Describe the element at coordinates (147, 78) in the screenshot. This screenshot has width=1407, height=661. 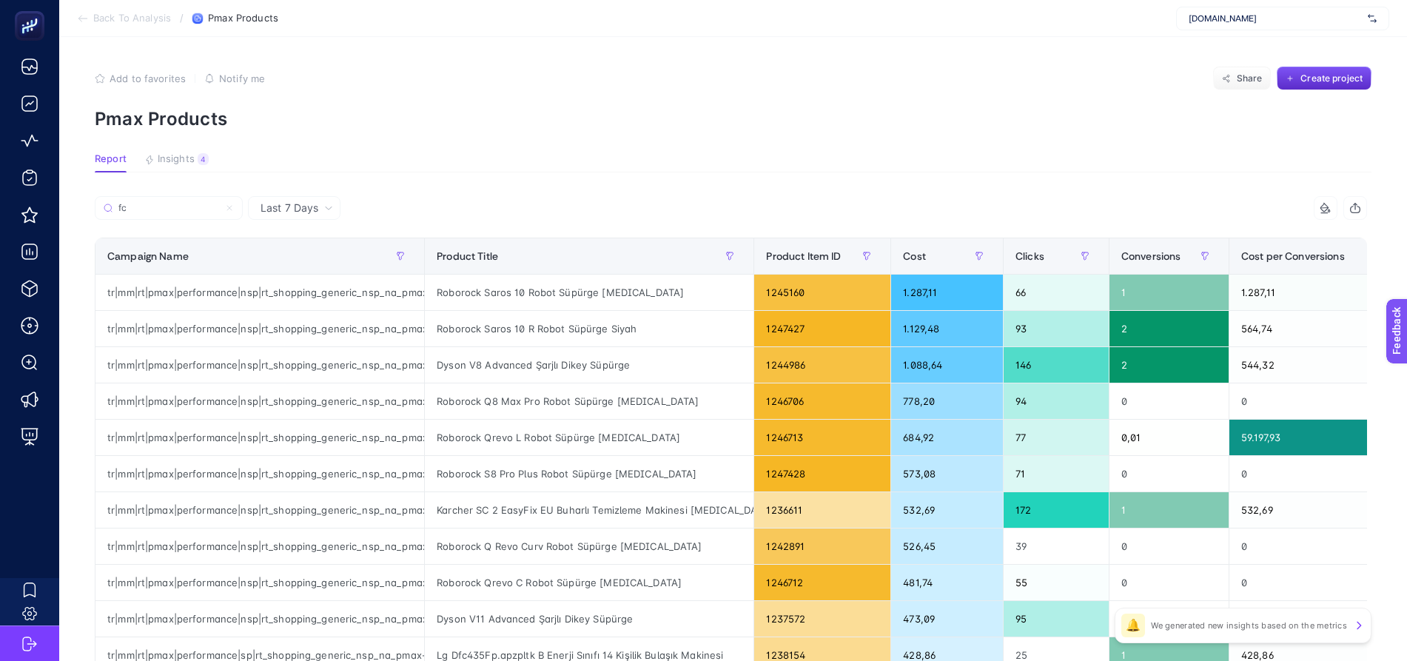
I see `span: Add to favorites` at that location.